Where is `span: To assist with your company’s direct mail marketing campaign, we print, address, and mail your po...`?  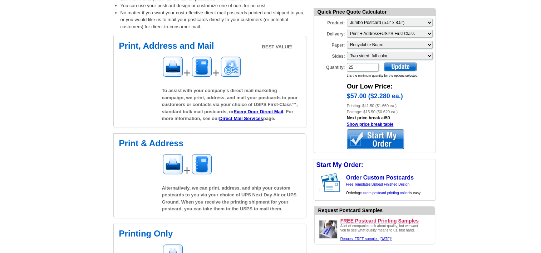
span: To assist with your company’s direct mail marketing campaign, we print, address, and mail your po... is located at coordinates (230, 104).